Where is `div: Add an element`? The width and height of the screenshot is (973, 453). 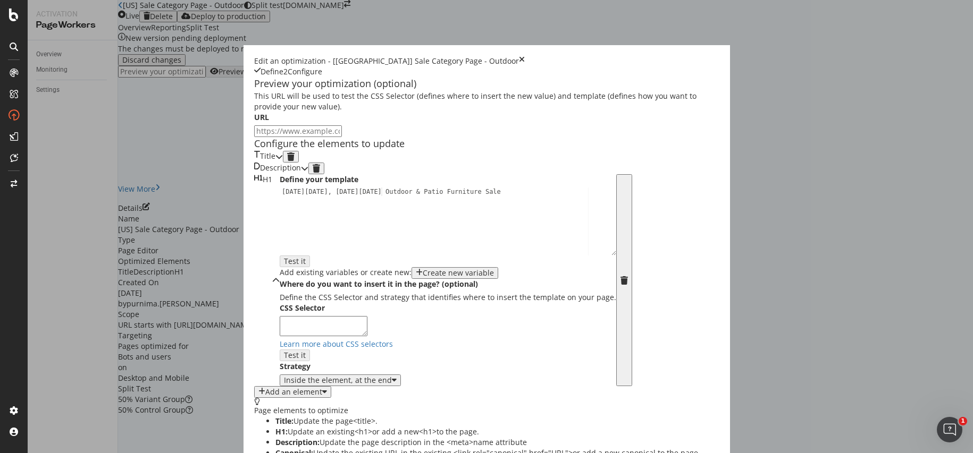
div: Add an element is located at coordinates (293, 392).